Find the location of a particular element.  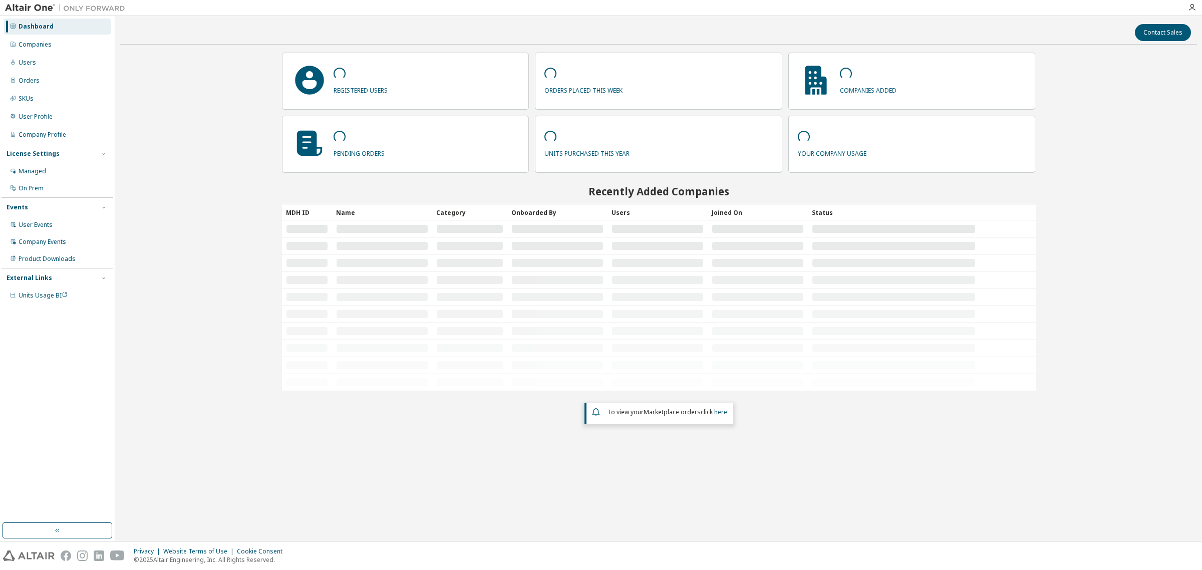

div: Status is located at coordinates (894, 212).